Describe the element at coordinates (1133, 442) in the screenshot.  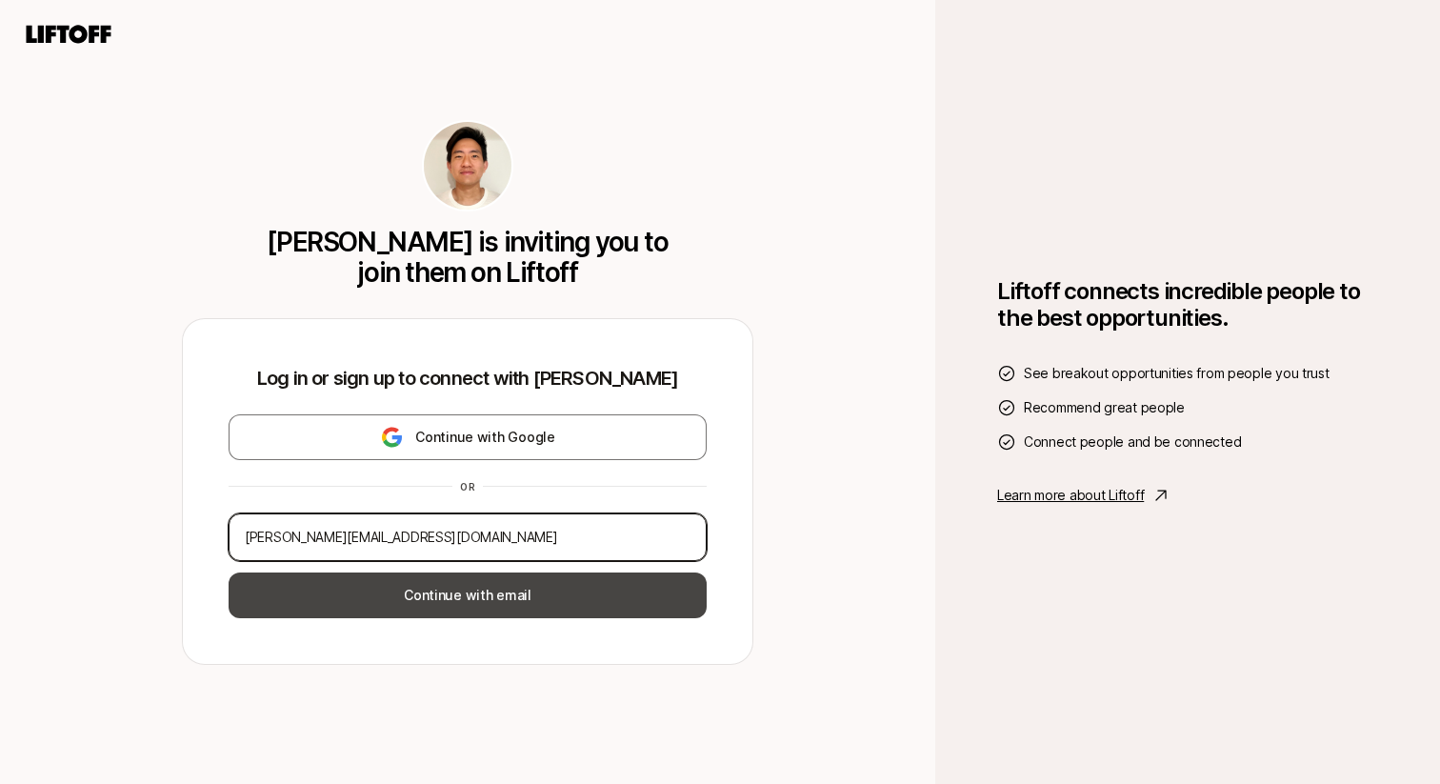
I see `span: Connect people and be connected` at that location.